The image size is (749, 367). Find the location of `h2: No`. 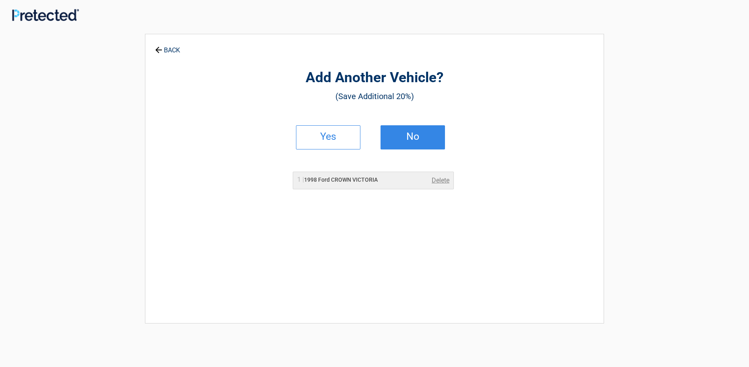

h2: No is located at coordinates (413, 137).